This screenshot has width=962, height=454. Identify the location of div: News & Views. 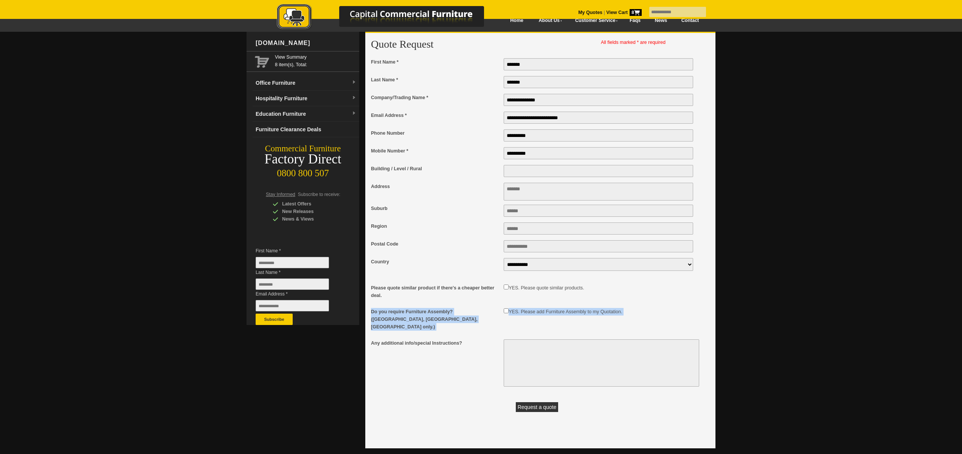
(309, 219).